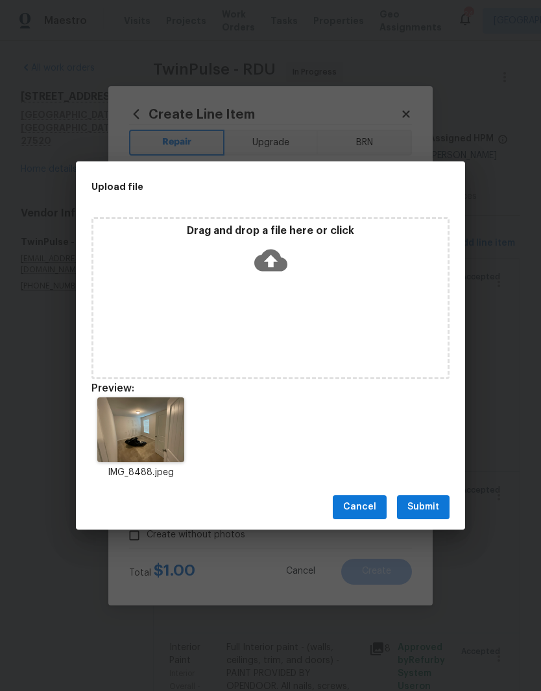 This screenshot has height=691, width=541. I want to click on button: Cancel, so click(359, 507).